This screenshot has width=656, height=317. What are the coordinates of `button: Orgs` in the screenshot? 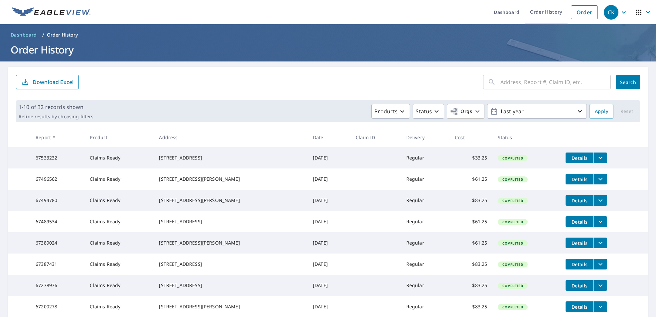 It's located at (466, 111).